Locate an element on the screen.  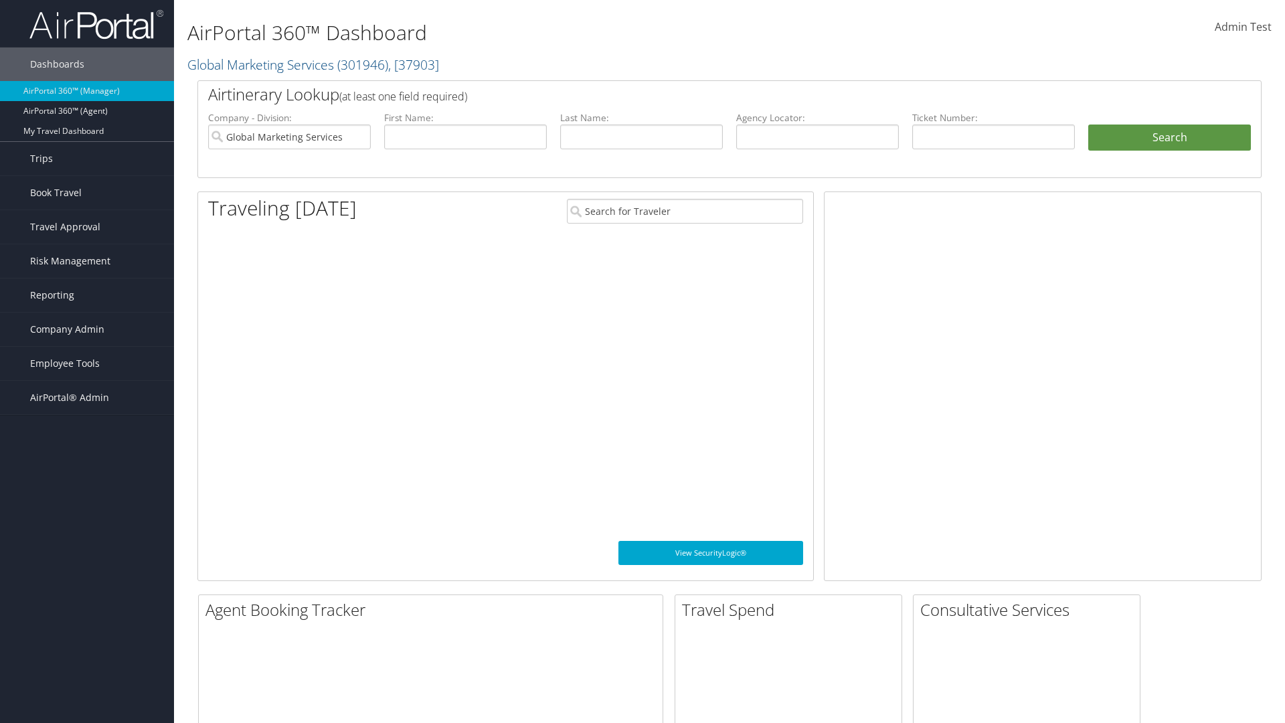
span: Company Admin is located at coordinates (67, 329).